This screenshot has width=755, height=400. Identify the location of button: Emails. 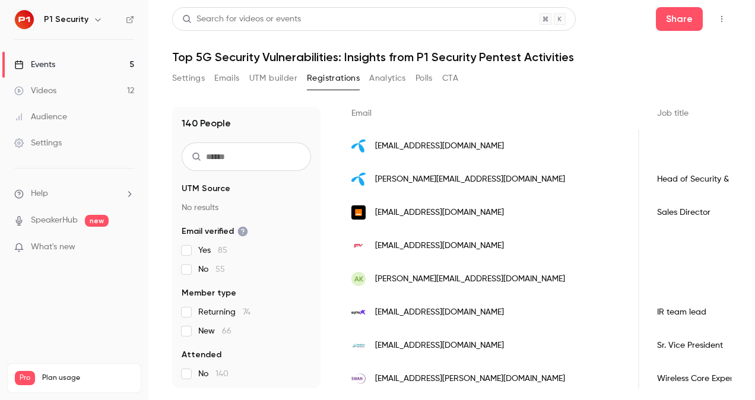
(227, 78).